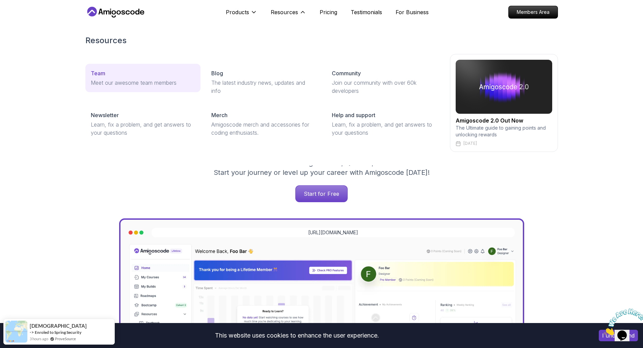  What do you see at coordinates (384, 87) in the screenshot?
I see `p: Join our community with over 60k developers` at bounding box center [384, 87].